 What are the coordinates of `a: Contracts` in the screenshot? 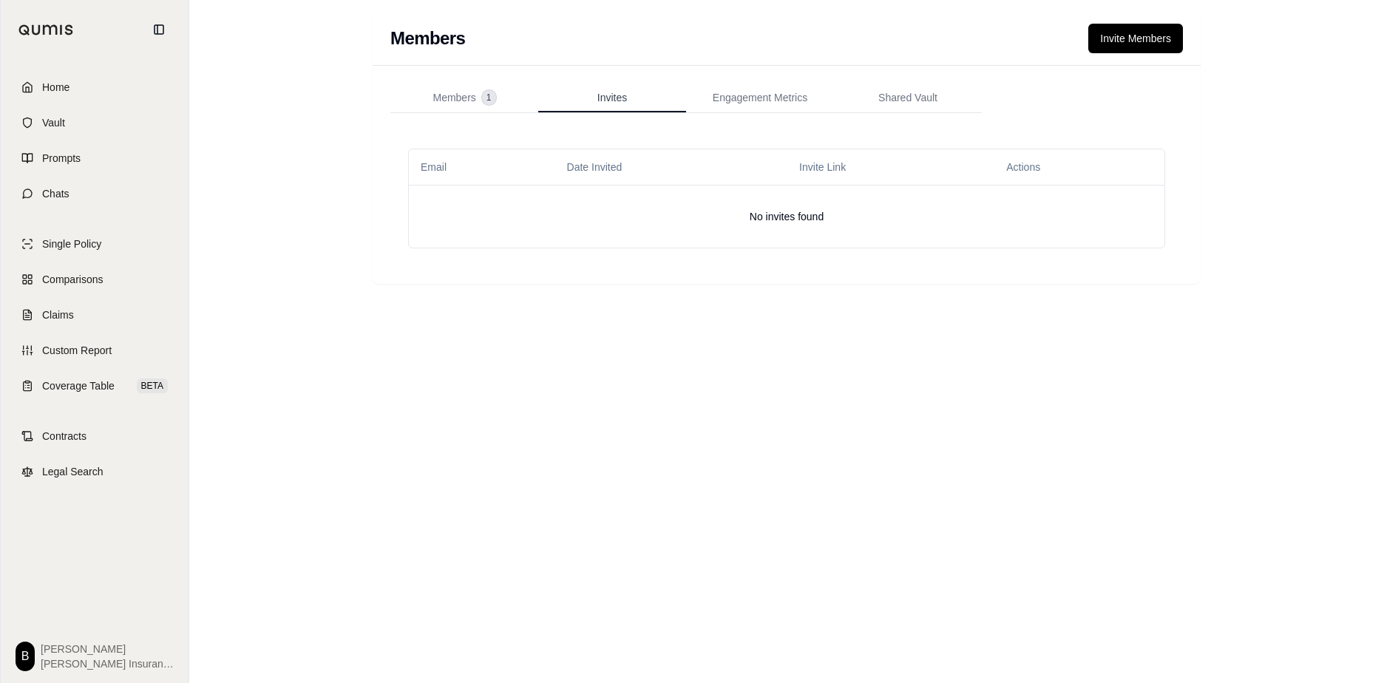 It's located at (95, 436).